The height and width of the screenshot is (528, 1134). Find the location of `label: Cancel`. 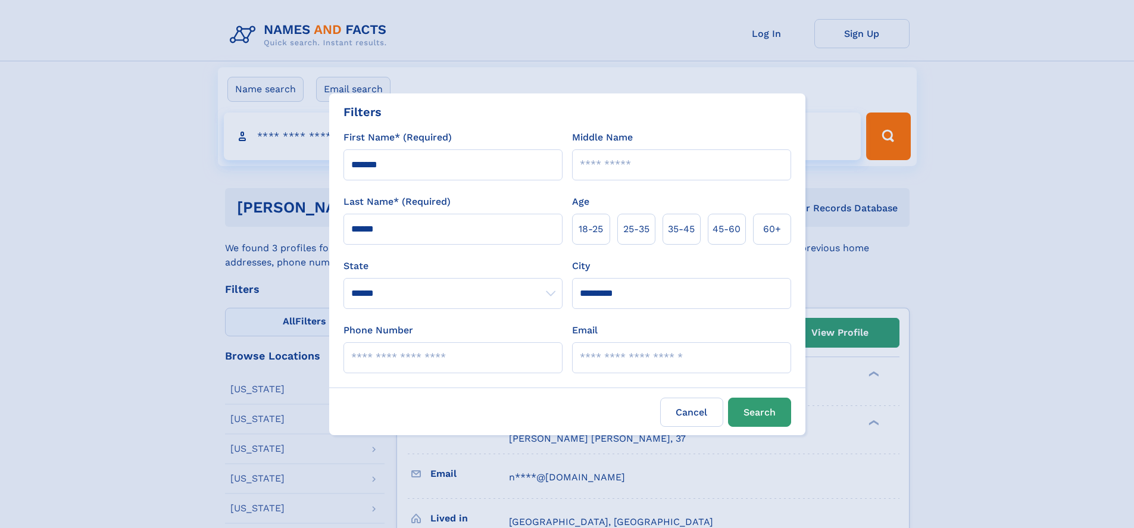

label: Cancel is located at coordinates (692, 412).